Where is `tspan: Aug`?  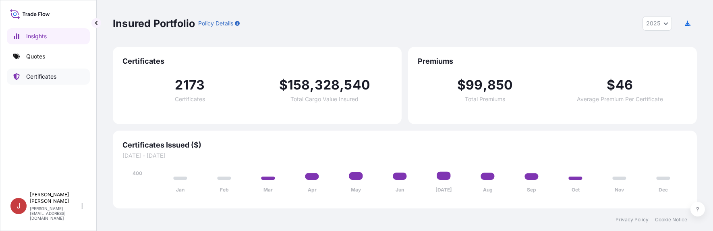
tspan: Aug is located at coordinates (488, 189).